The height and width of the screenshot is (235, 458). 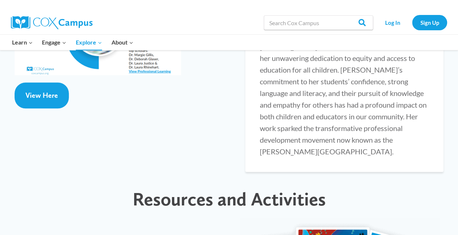 What do you see at coordinates (22, 42) in the screenshot?
I see `button: Child menu of Learn` at bounding box center [22, 42].